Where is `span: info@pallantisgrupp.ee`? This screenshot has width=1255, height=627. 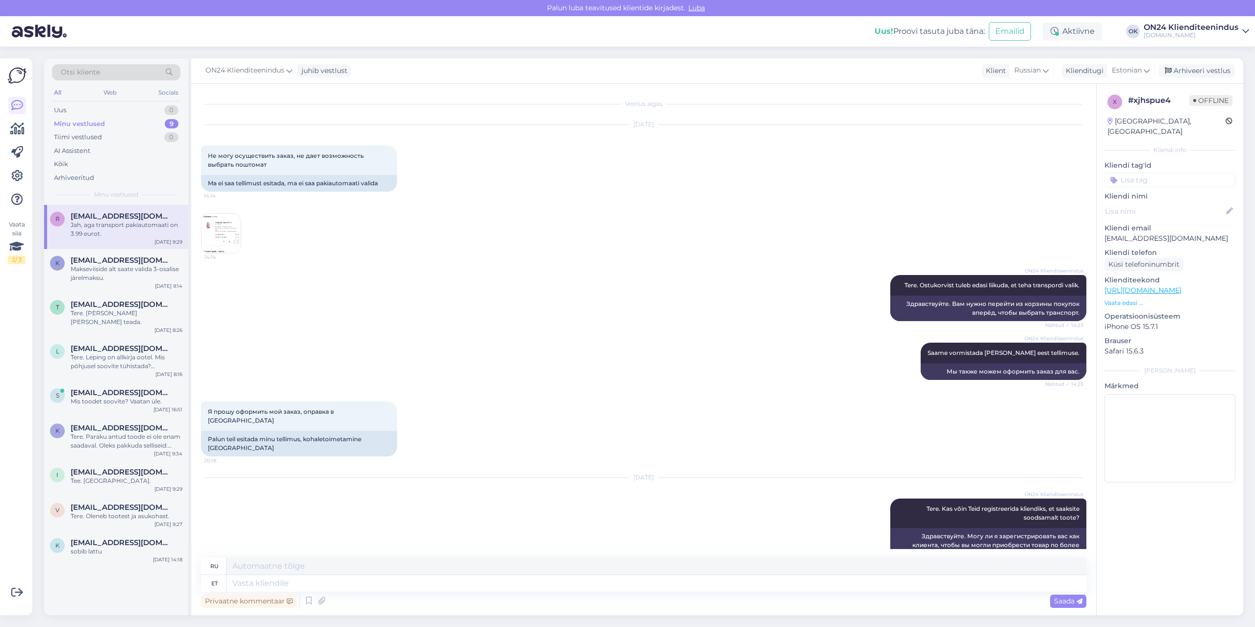 span: info@pallantisgrupp.ee is located at coordinates (122, 472).